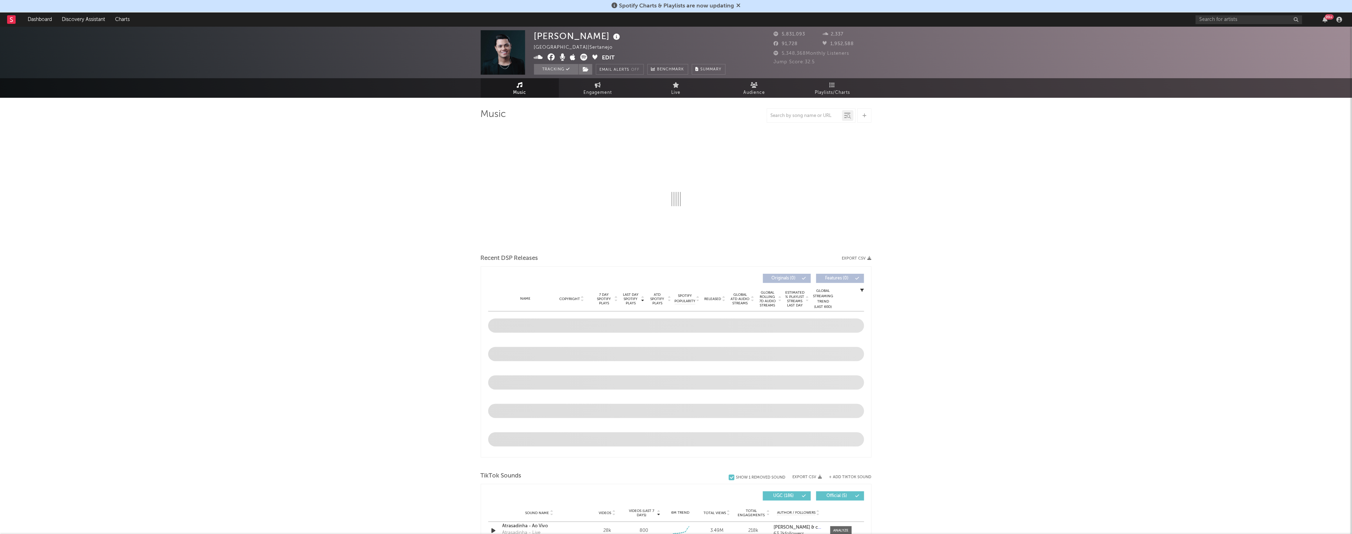 The width and height of the screenshot is (1352, 534). I want to click on span: Audience, so click(754, 93).